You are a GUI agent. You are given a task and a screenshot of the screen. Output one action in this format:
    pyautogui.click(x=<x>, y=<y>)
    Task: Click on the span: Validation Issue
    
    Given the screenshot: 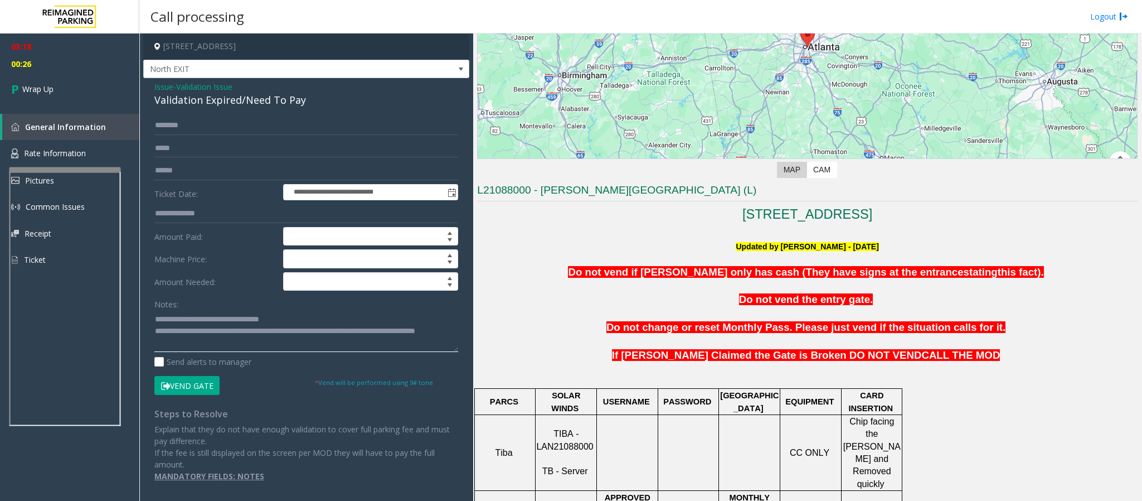 What is the action you would take?
    pyautogui.click(x=204, y=86)
    